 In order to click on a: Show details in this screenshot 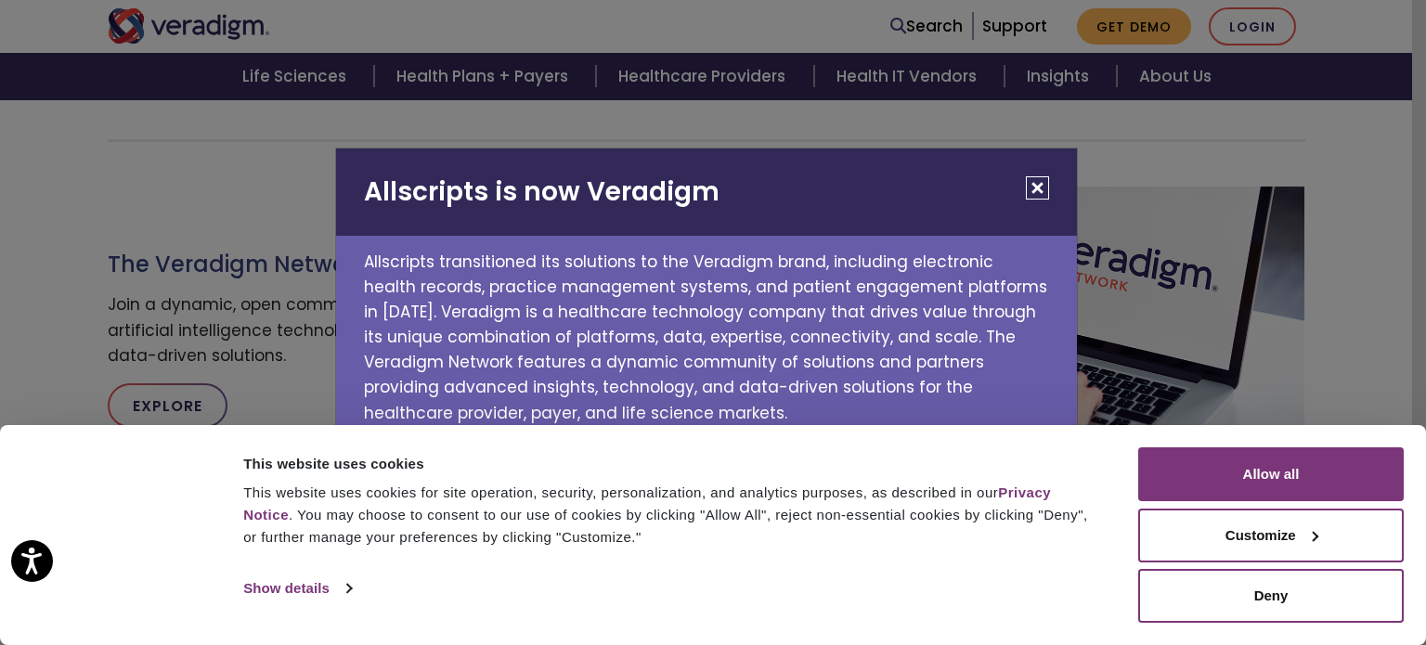, I will do `click(297, 589)`.